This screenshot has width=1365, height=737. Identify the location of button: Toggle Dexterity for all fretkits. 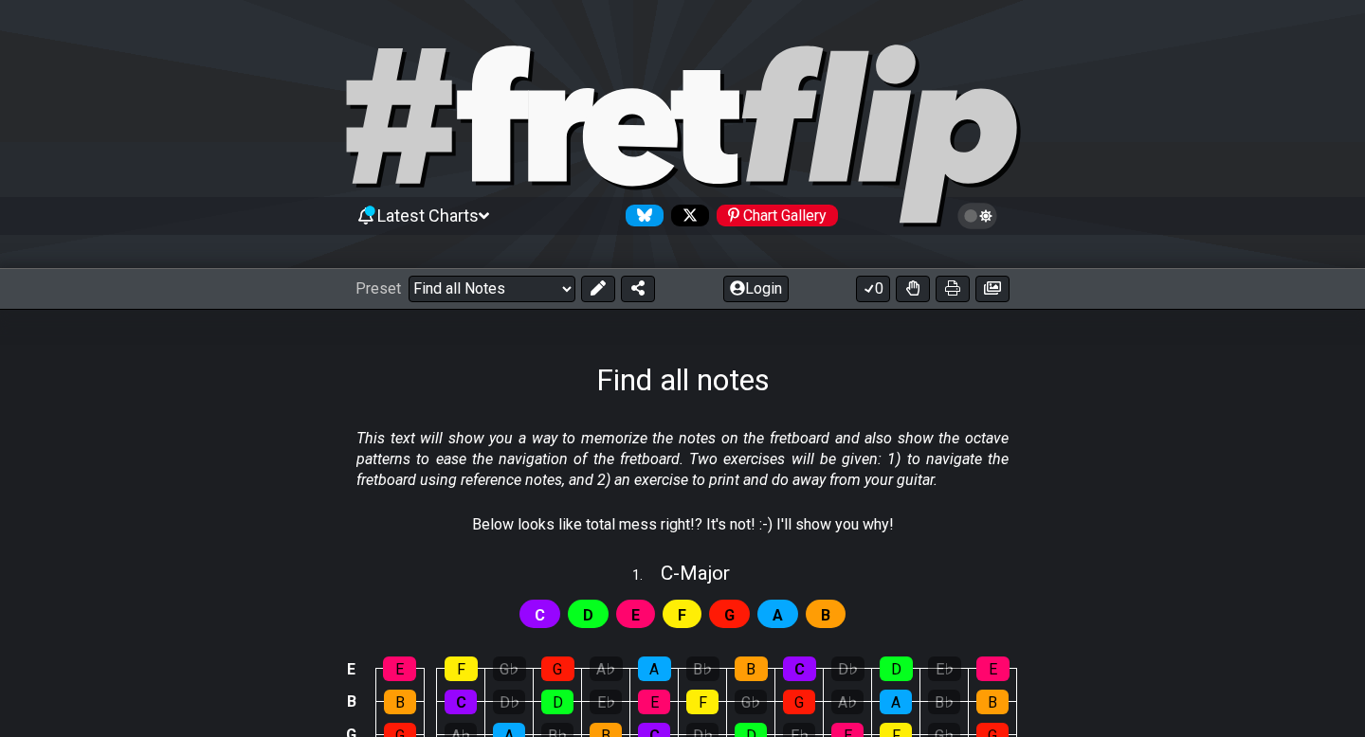
(913, 289).